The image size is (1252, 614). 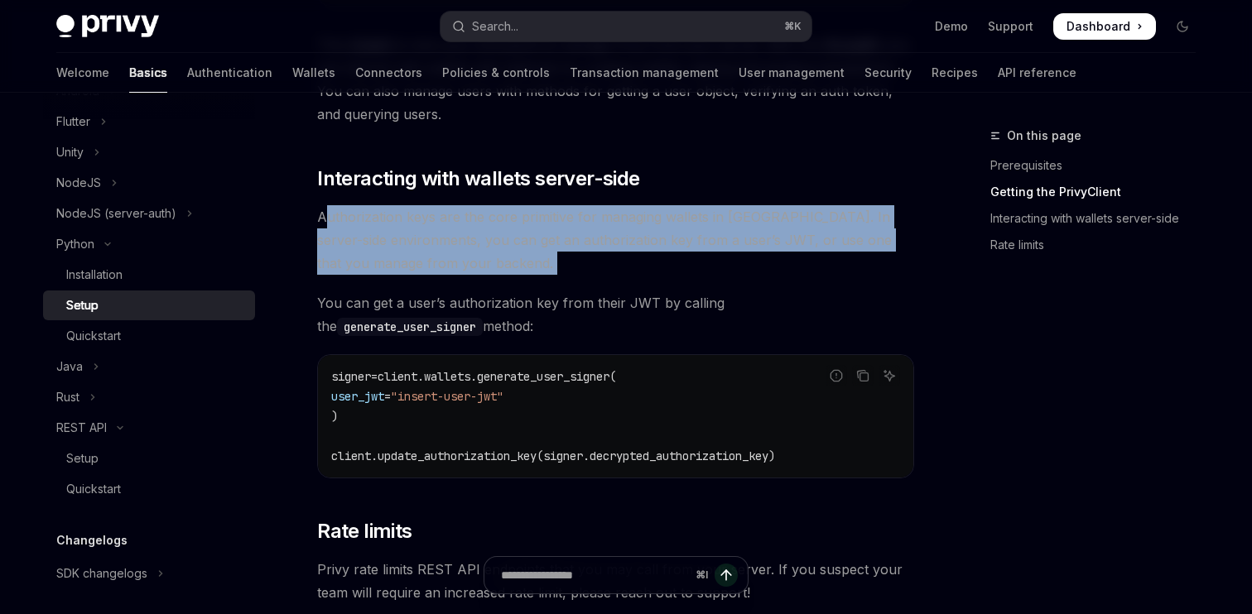 I want to click on a: Security, so click(x=888, y=73).